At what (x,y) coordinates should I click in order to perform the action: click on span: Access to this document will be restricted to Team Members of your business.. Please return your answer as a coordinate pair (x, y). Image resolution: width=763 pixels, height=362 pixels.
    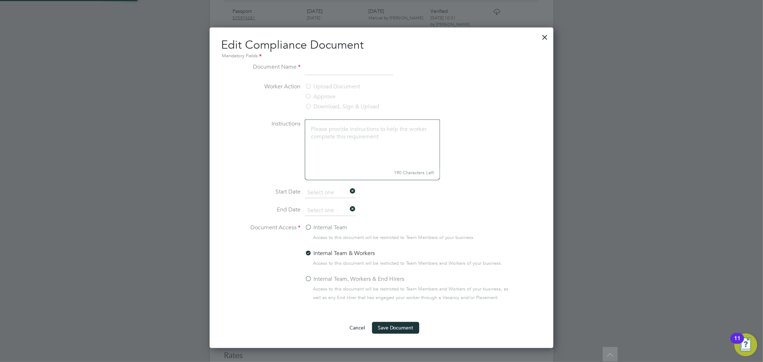
    Looking at the image, I should click on (394, 237).